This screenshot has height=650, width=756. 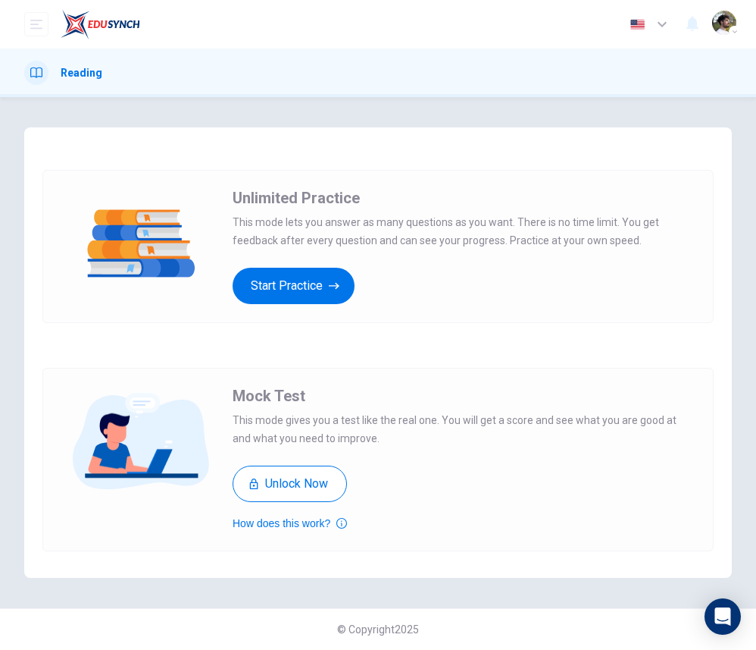 I want to click on button: Profile picture, so click(x=725, y=23).